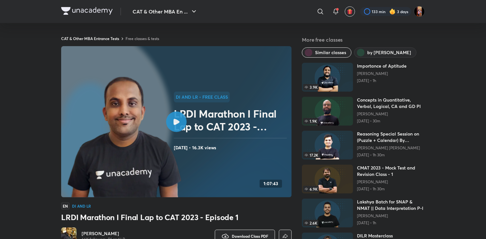  I want to click on h6: DILR Masterclass, so click(375, 235).